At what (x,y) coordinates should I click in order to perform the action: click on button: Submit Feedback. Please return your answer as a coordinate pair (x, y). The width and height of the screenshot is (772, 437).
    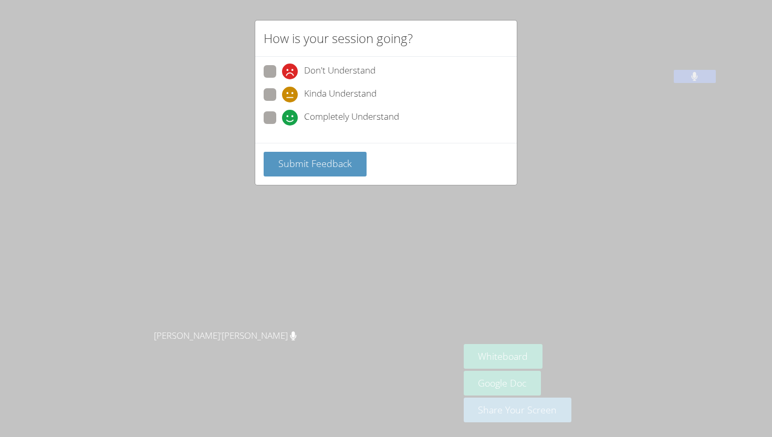
    Looking at the image, I should click on (315, 164).